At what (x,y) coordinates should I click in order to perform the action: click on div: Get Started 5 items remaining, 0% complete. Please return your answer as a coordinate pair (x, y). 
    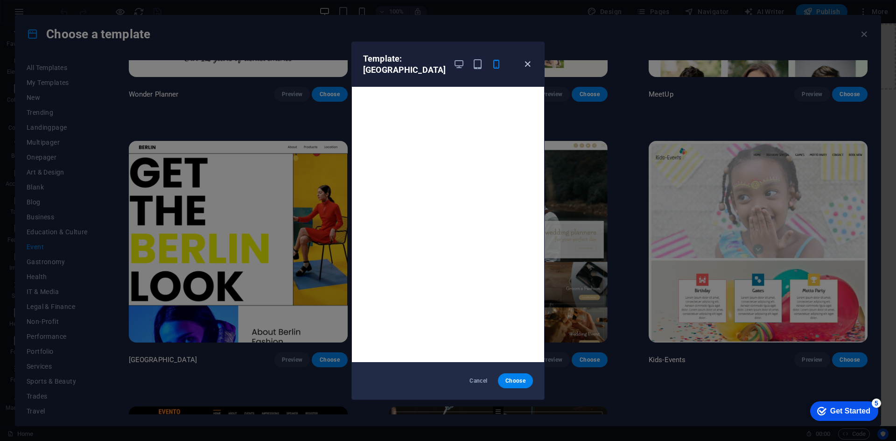
    Looking at the image, I should click on (42, 14).